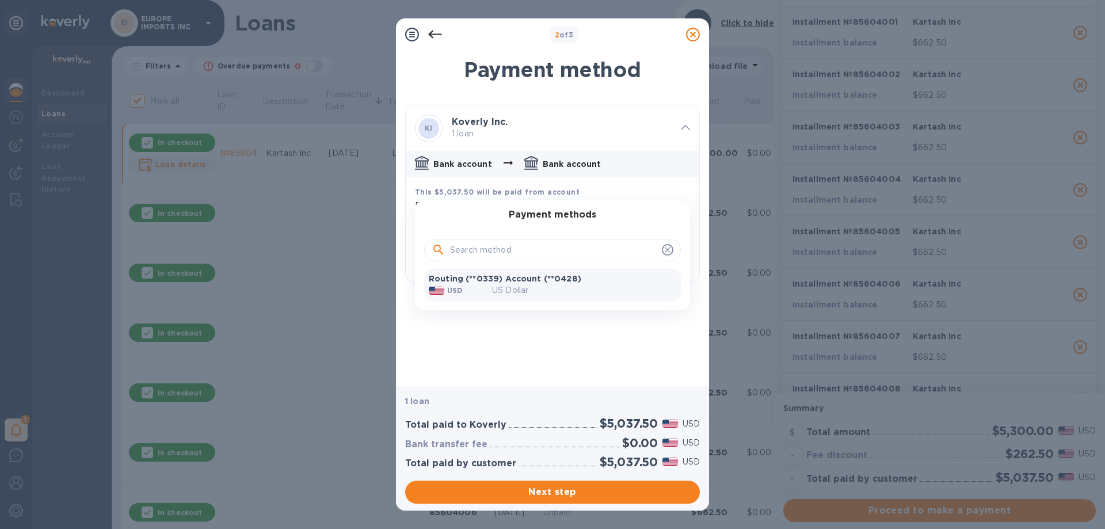  What do you see at coordinates (553, 250) in the screenshot?
I see `input: Search method` at bounding box center [553, 250].